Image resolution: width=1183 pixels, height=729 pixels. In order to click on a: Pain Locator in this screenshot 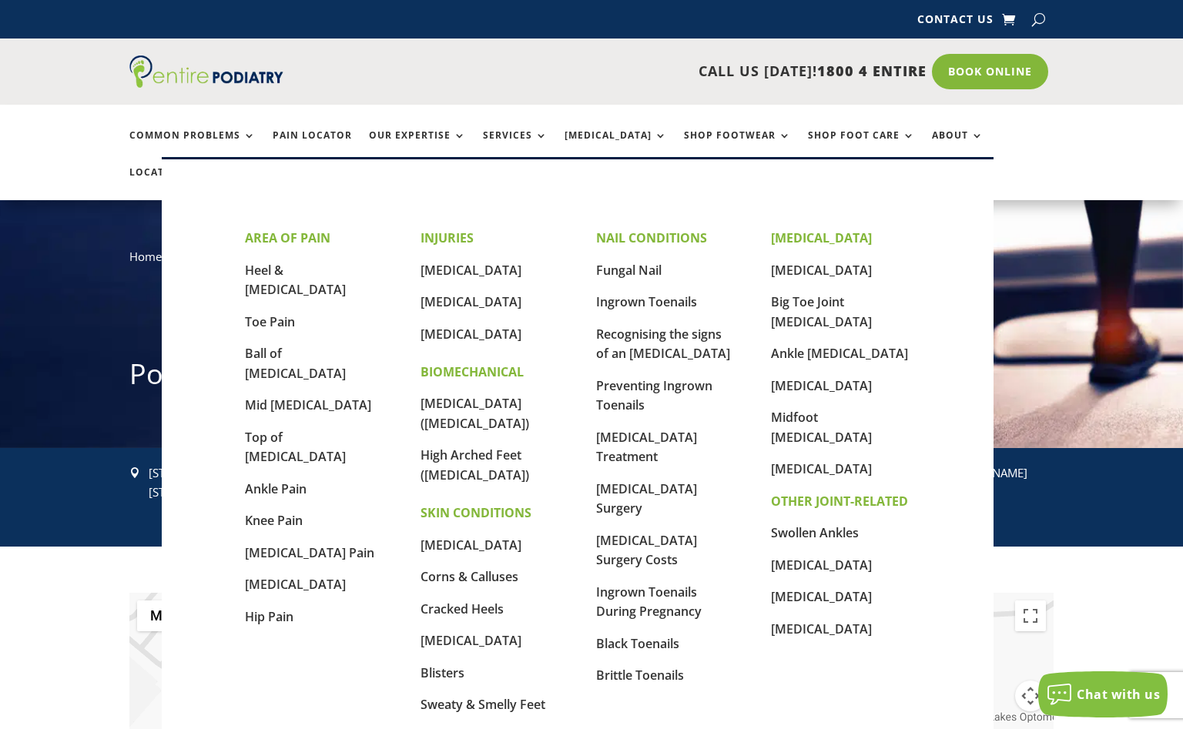, I will do `click(312, 146)`.